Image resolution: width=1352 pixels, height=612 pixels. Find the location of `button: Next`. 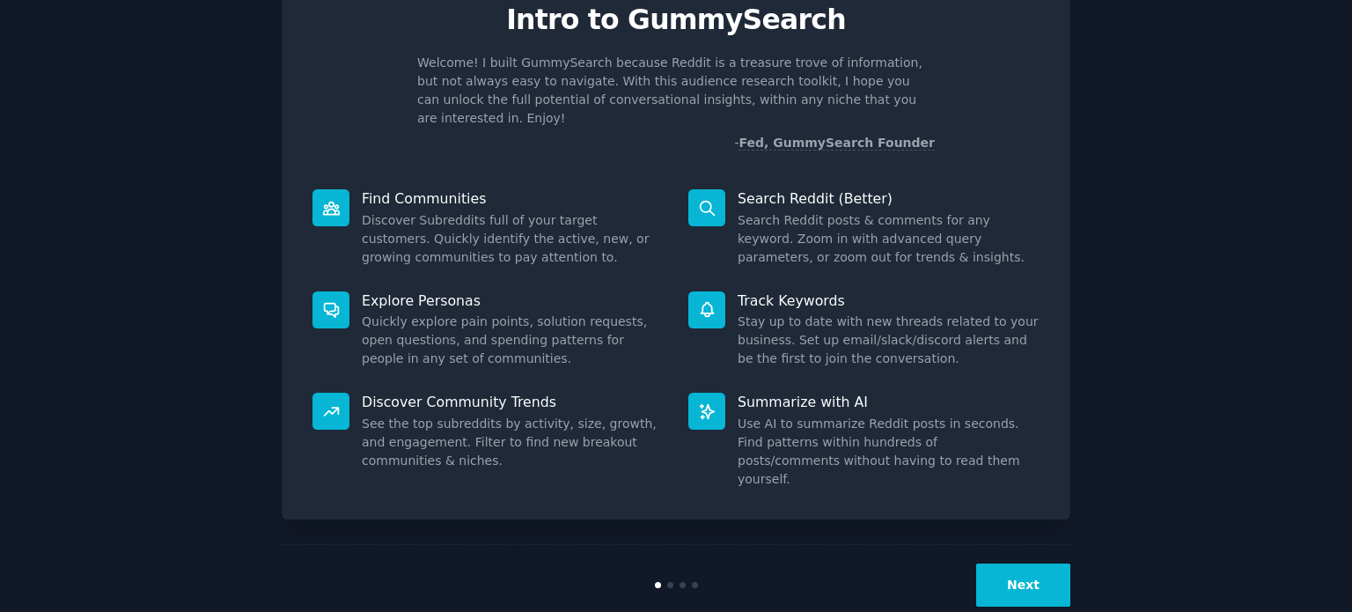

button: Next is located at coordinates (1023, 584).